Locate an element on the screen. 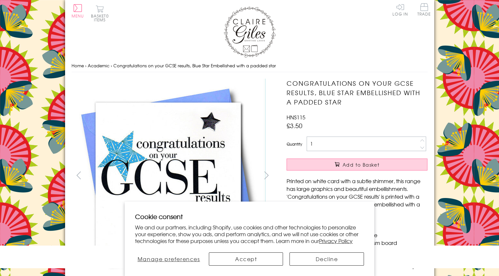 The width and height of the screenshot is (499, 276). span: Add to Basket is located at coordinates (361, 165).